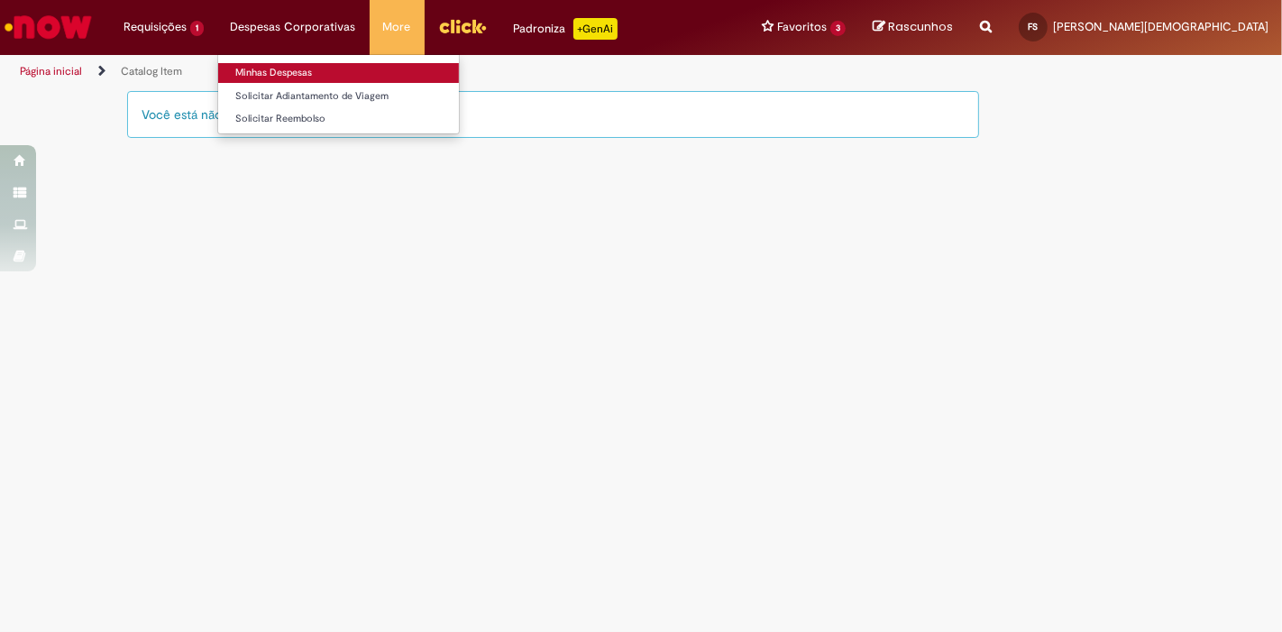 The image size is (1282, 632). What do you see at coordinates (50, 71) in the screenshot?
I see `a: Página inicial` at bounding box center [50, 71].